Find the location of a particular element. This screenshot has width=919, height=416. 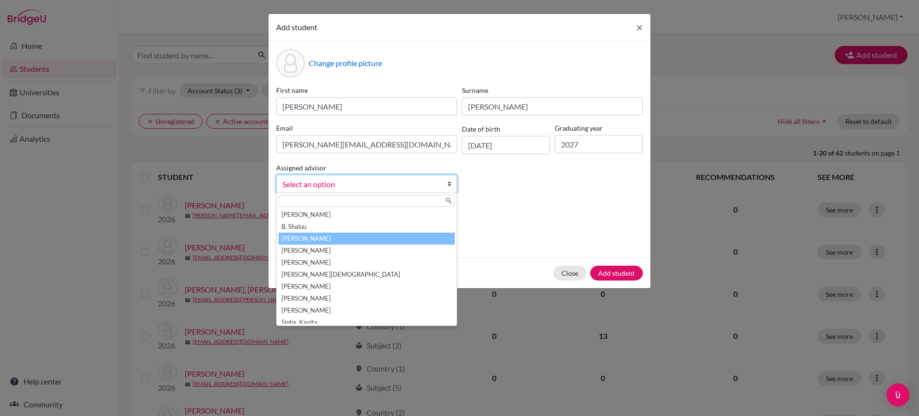

label: Surname is located at coordinates (553, 90).